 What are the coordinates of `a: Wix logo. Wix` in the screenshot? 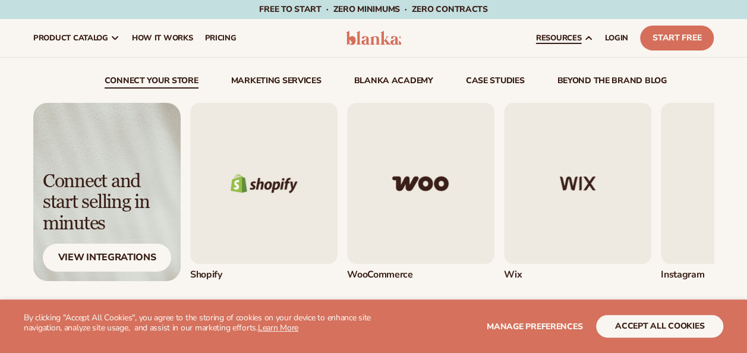 It's located at (577, 192).